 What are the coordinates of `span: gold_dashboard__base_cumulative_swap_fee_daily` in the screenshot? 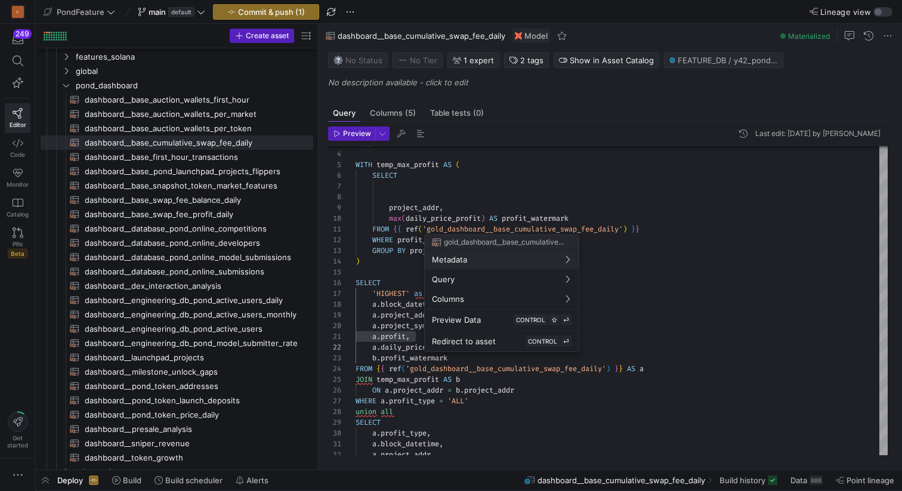 It's located at (504, 242).